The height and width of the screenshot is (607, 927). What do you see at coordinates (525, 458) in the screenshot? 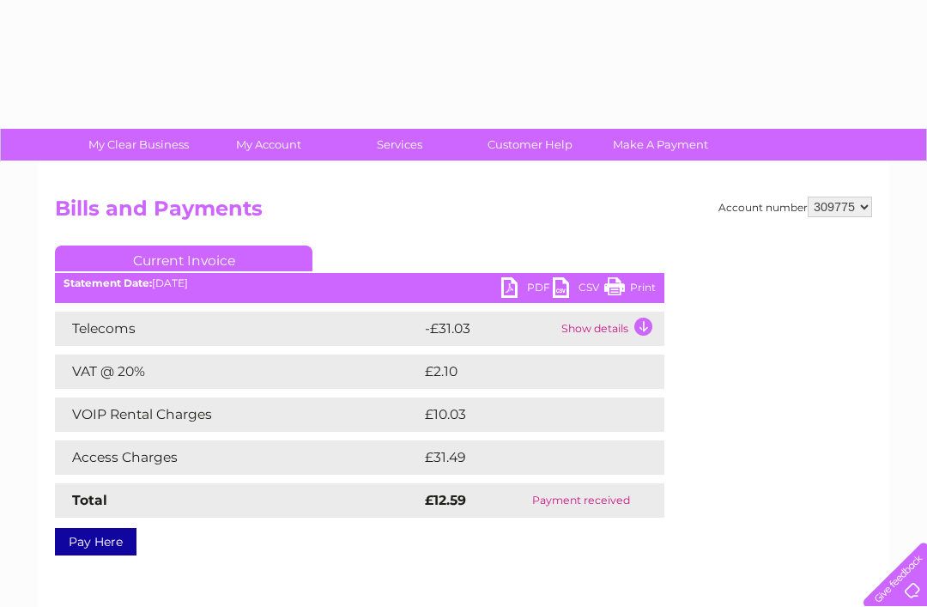
I see `td: £31.49` at bounding box center [525, 458].